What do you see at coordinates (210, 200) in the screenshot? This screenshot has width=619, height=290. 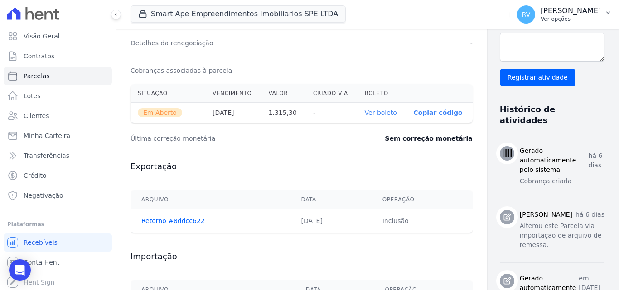 I see `th: Arquivo` at bounding box center [210, 200].